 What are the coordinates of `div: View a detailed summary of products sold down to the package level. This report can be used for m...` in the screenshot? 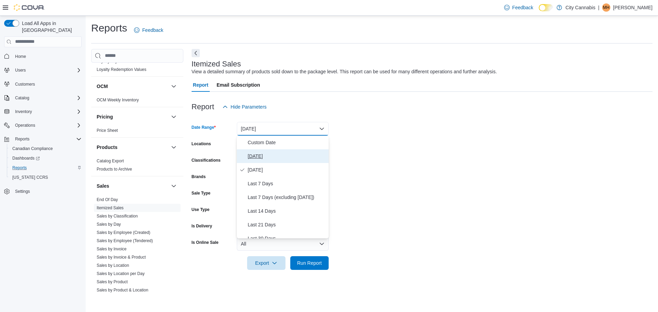 It's located at (344, 72).